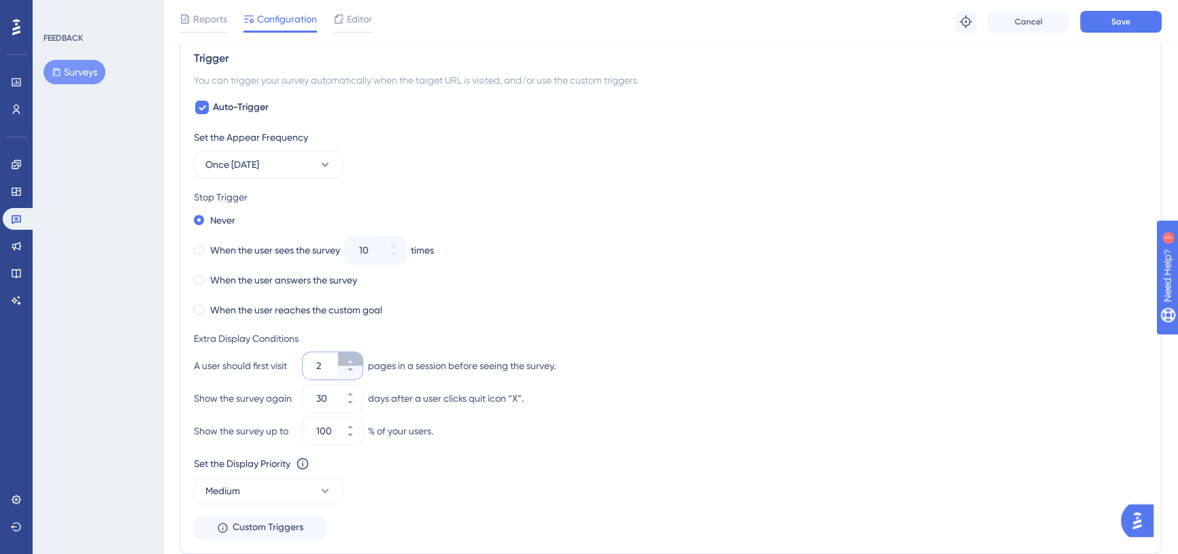 The image size is (1178, 554). Describe the element at coordinates (268, 528) in the screenshot. I see `span: Custom Triggers` at that location.